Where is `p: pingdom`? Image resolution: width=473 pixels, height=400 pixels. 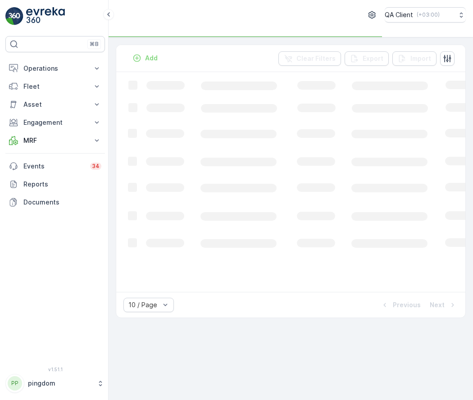
p: pingdom is located at coordinates (60, 383).